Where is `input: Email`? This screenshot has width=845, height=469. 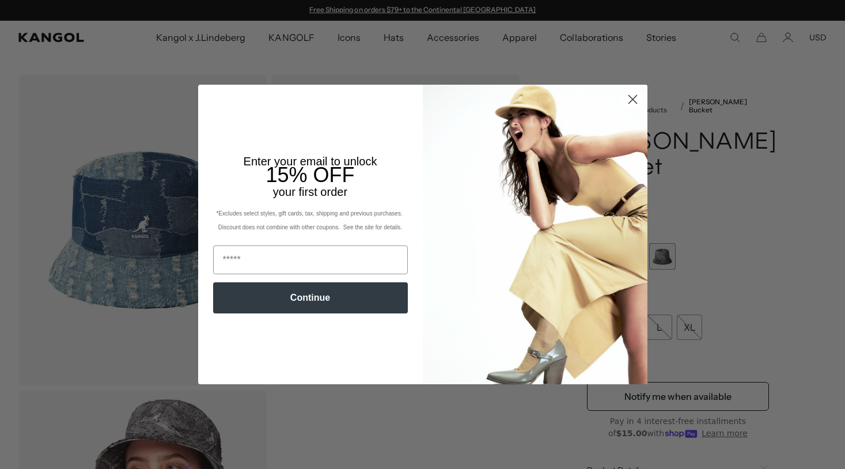 input: Email is located at coordinates (310, 260).